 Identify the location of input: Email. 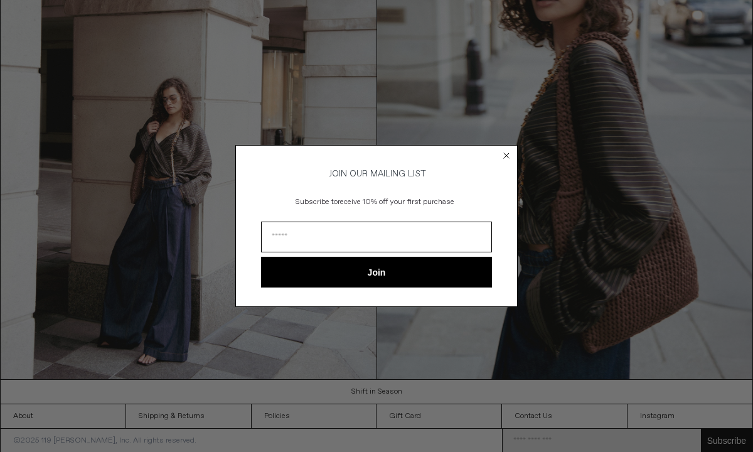
(376, 237).